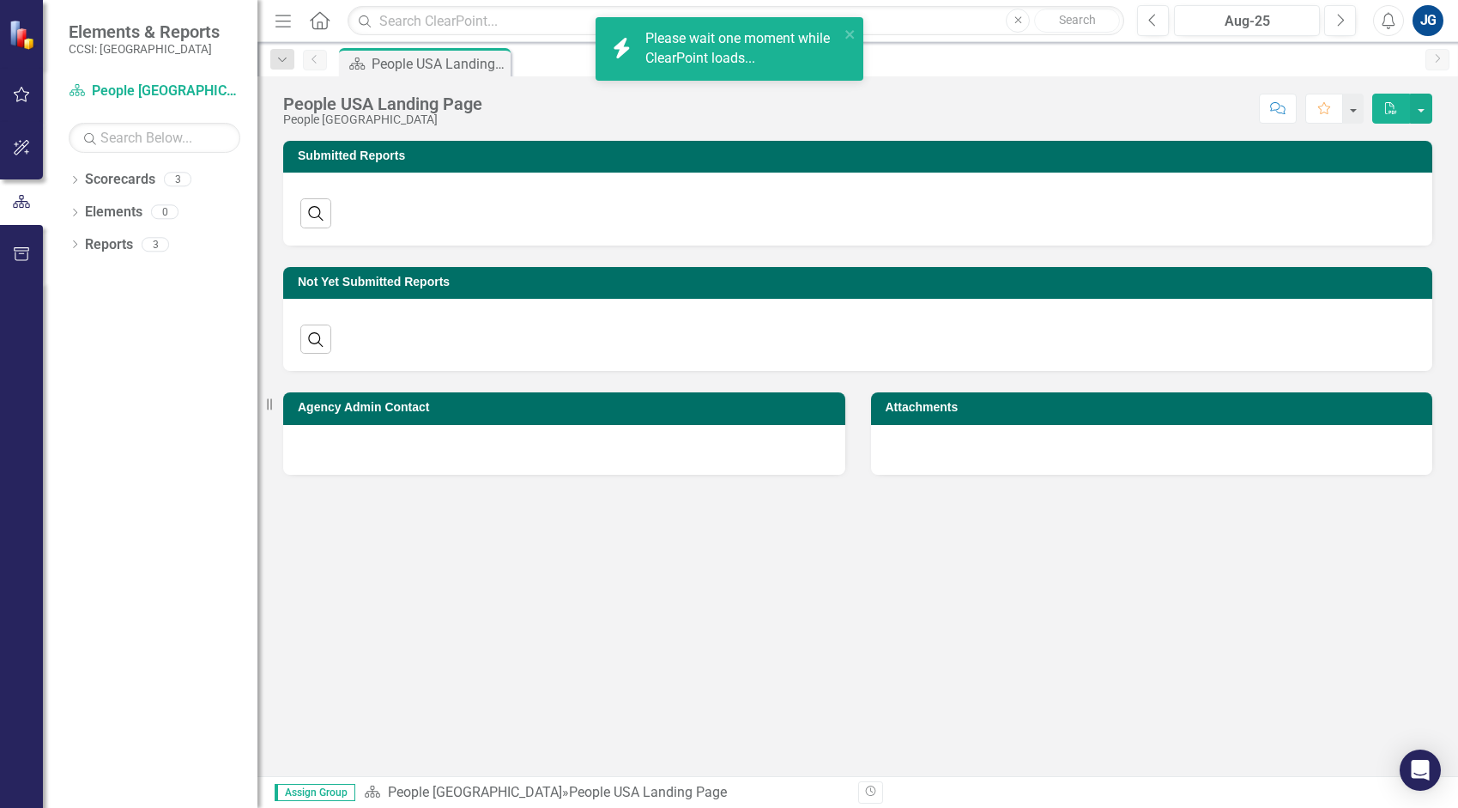 Image resolution: width=1458 pixels, height=808 pixels. Describe the element at coordinates (1420, 770) in the screenshot. I see `div: Open Intercom Messenger` at that location.